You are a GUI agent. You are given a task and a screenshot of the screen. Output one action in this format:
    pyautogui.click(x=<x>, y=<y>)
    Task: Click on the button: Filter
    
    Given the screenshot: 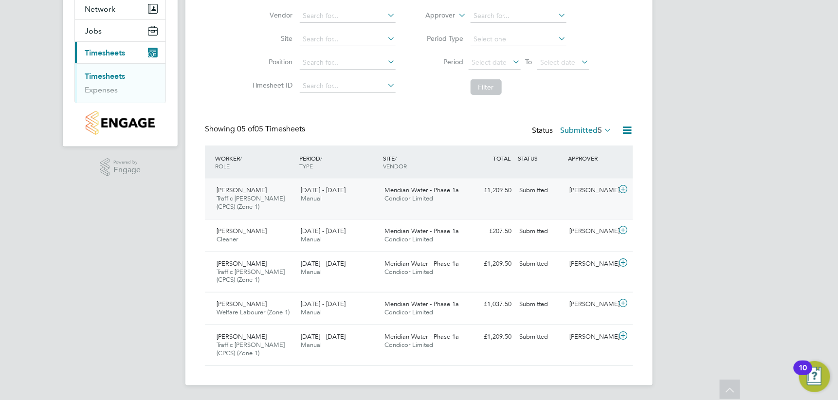 What is the action you would take?
    pyautogui.click(x=486, y=87)
    